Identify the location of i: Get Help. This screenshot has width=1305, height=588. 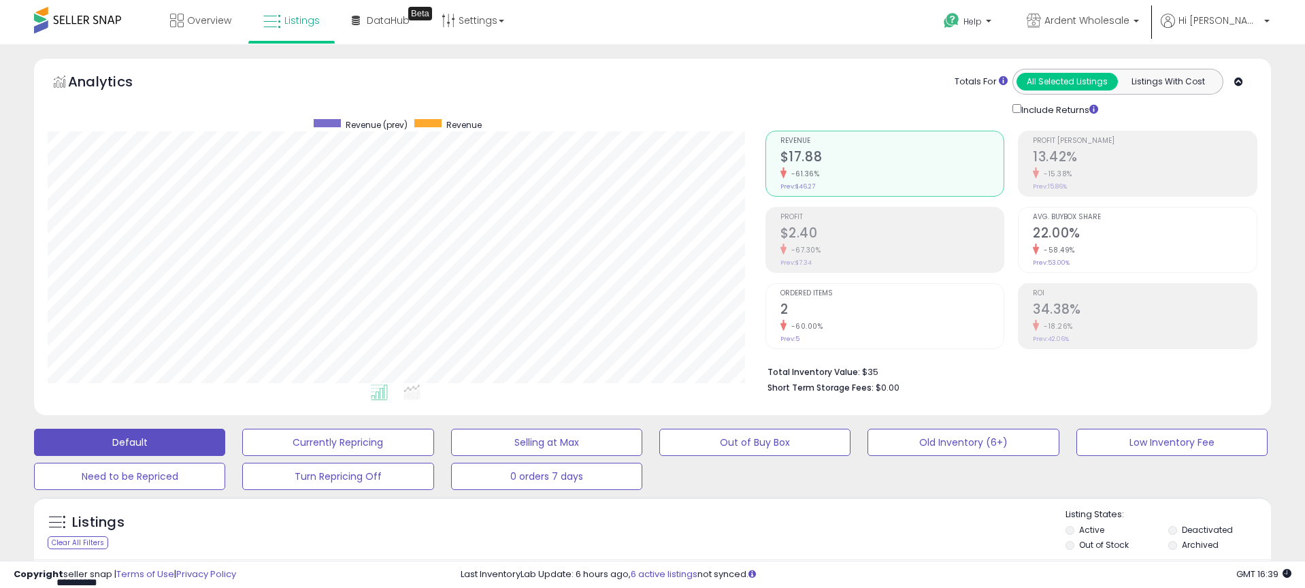
(951, 20).